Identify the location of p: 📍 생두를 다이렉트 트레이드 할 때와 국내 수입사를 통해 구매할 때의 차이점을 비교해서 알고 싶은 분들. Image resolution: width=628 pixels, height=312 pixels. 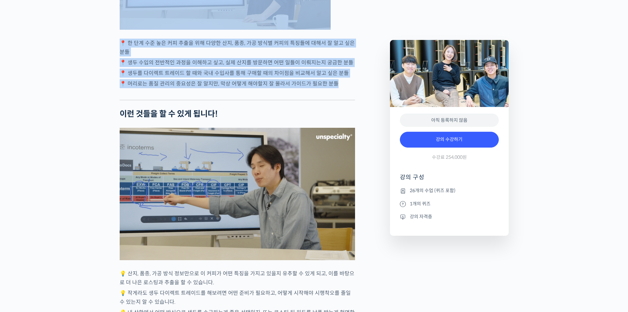
(237, 73).